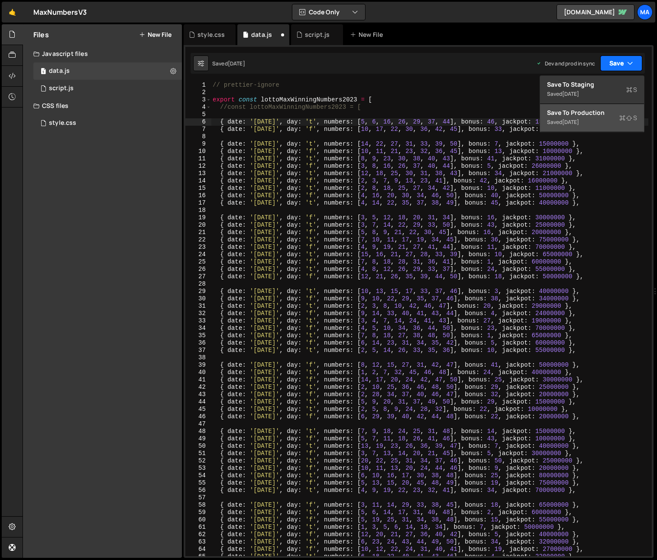 Image resolution: width=657 pixels, height=560 pixels. Describe the element at coordinates (621, 63) in the screenshot. I see `button: Save` at that location.